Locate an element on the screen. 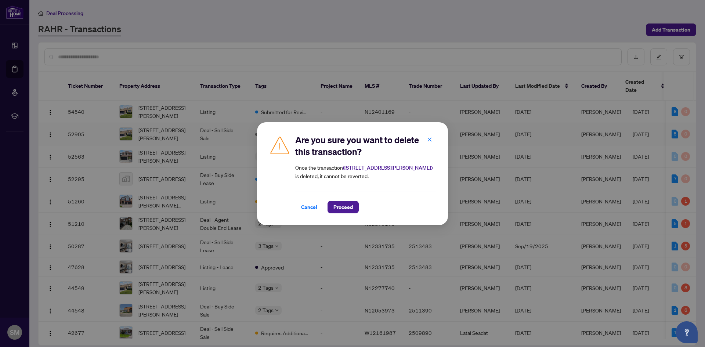 This screenshot has width=705, height=347. button: Cancel is located at coordinates (309, 207).